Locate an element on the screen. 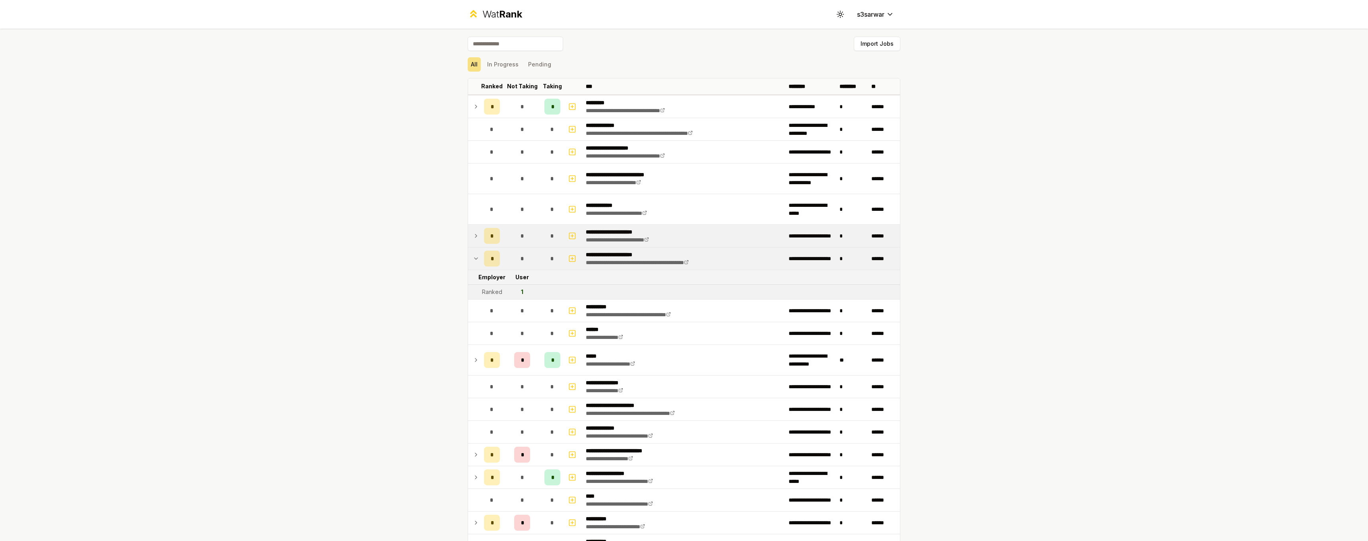 The height and width of the screenshot is (541, 1368). button: Import Jobs is located at coordinates (877, 44).